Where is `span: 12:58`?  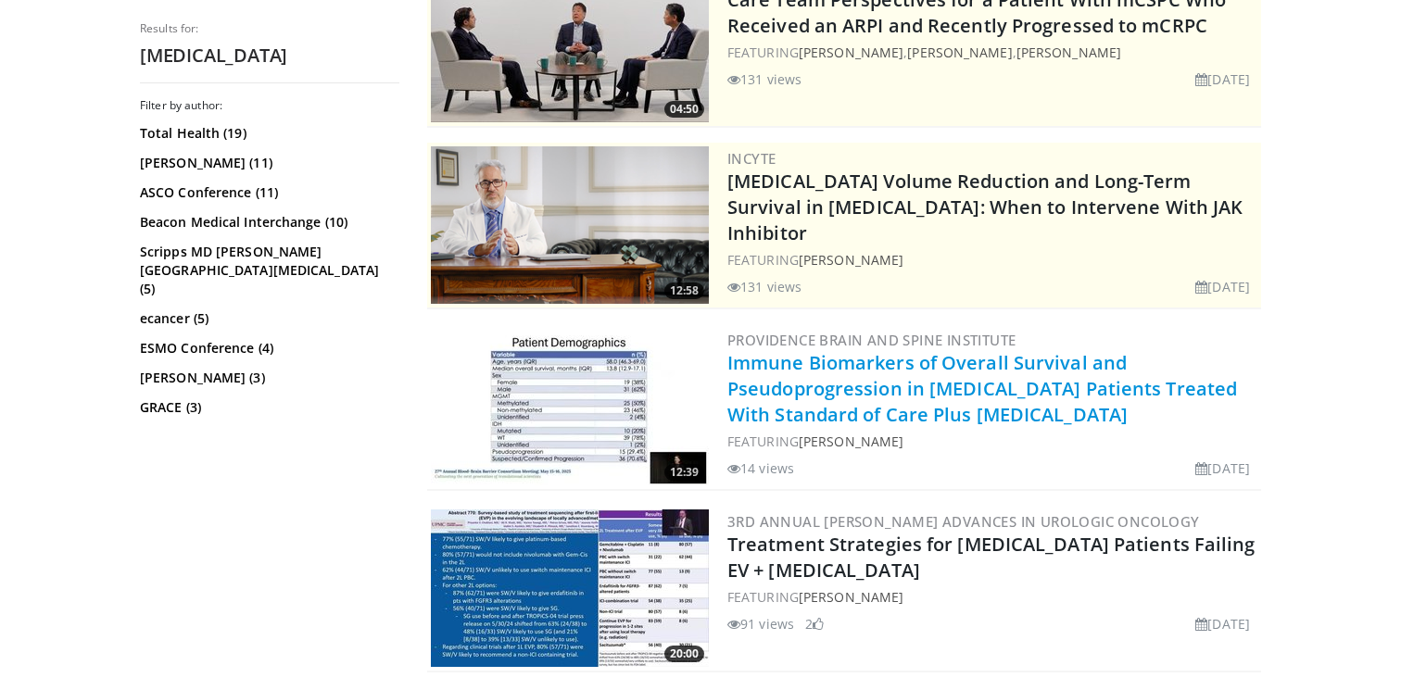 span: 12:58 is located at coordinates (684, 291).